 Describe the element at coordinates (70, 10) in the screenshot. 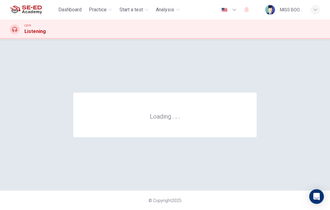

I see `button: Dashboard` at that location.